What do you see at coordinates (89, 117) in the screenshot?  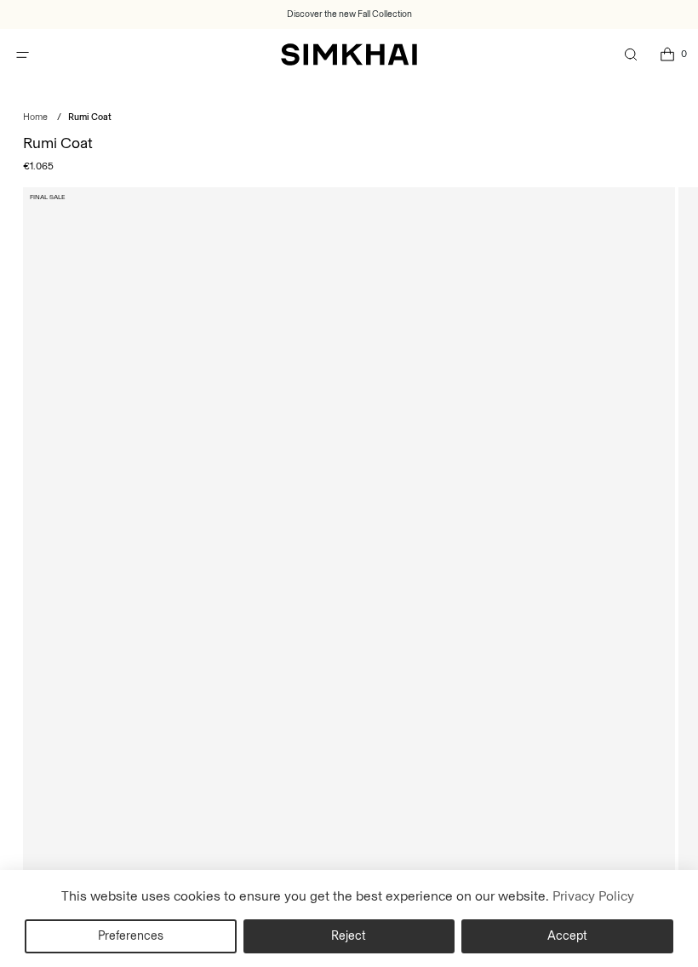 I see `span: Rumi Coat` at bounding box center [89, 117].